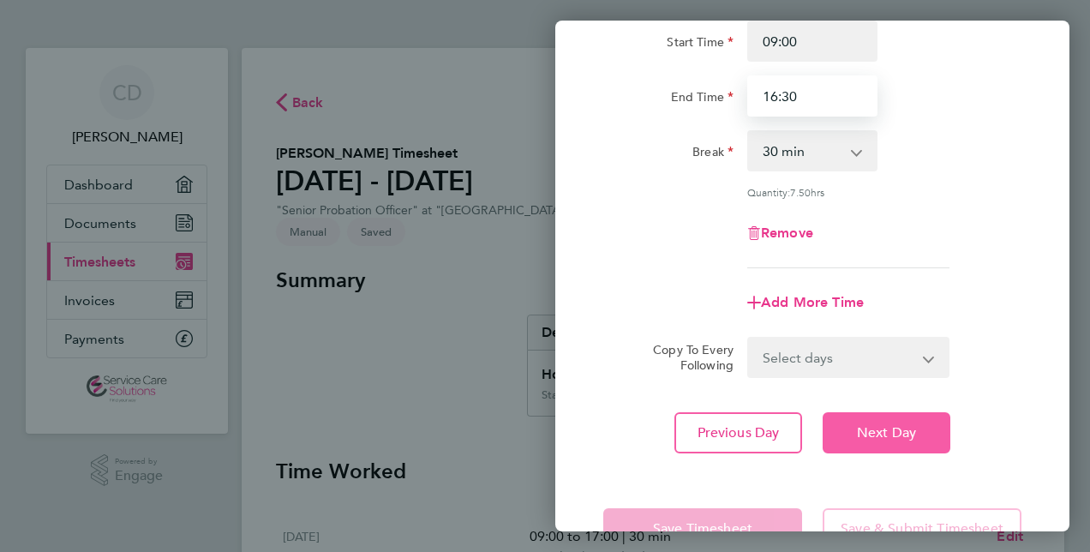 The height and width of the screenshot is (552, 1090). Describe the element at coordinates (713, 154) in the screenshot. I see `label: Break` at that location.